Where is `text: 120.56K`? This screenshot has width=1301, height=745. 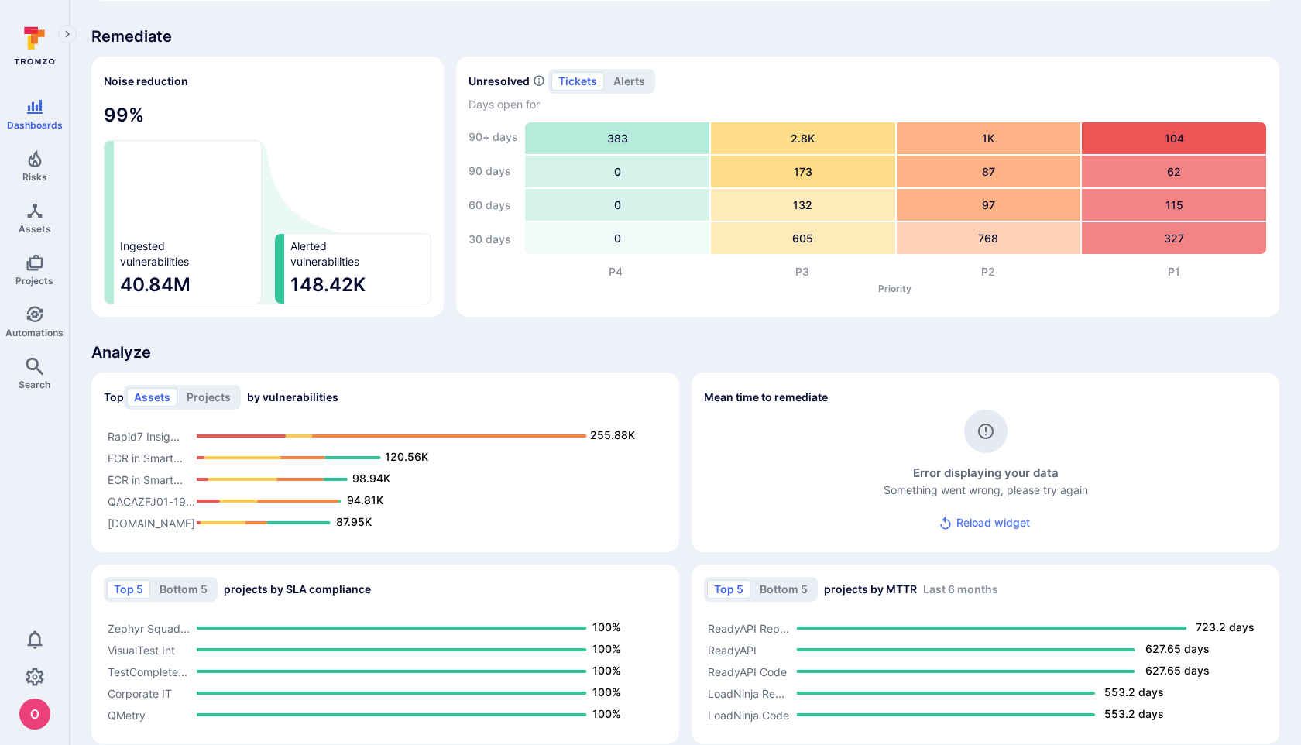 text: 120.56K is located at coordinates (407, 456).